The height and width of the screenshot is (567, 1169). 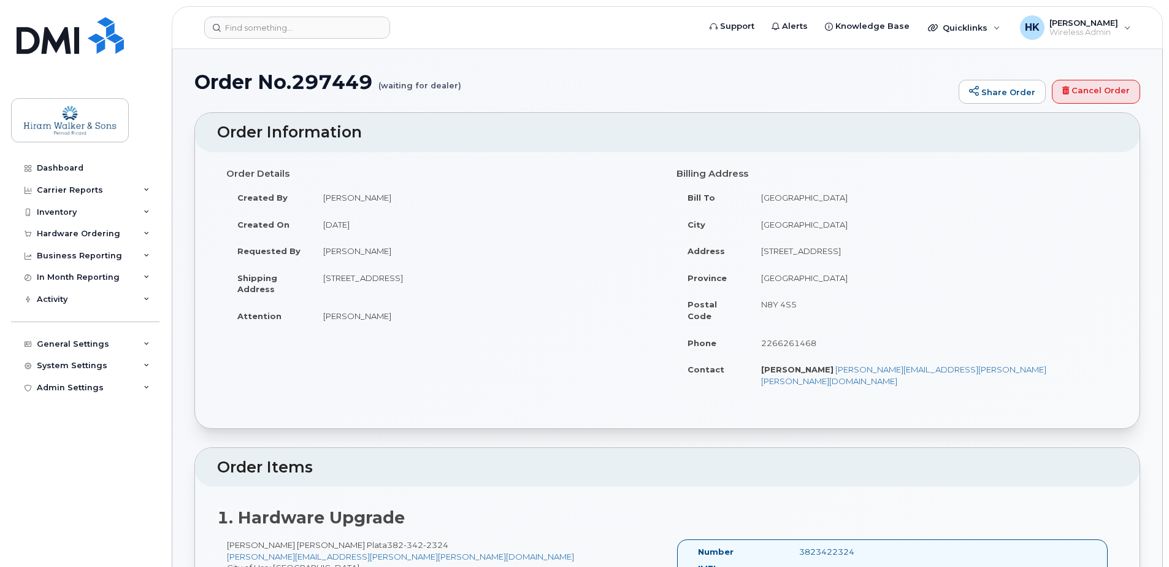 I want to click on h4: Billing Address, so click(x=892, y=174).